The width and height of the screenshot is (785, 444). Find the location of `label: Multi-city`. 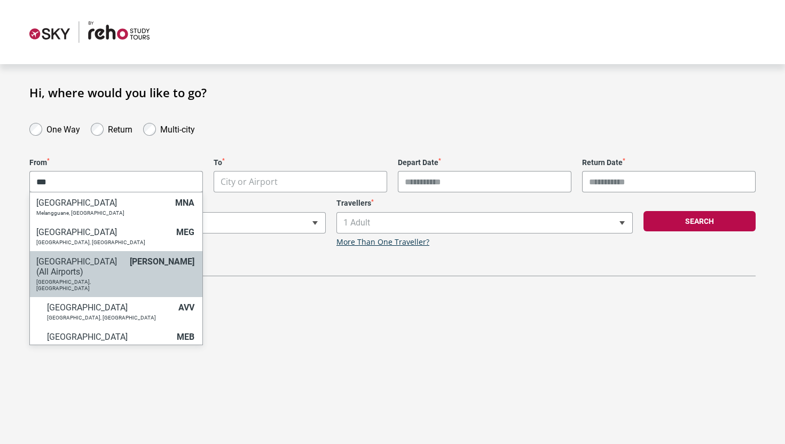

label: Multi-city is located at coordinates (177, 128).